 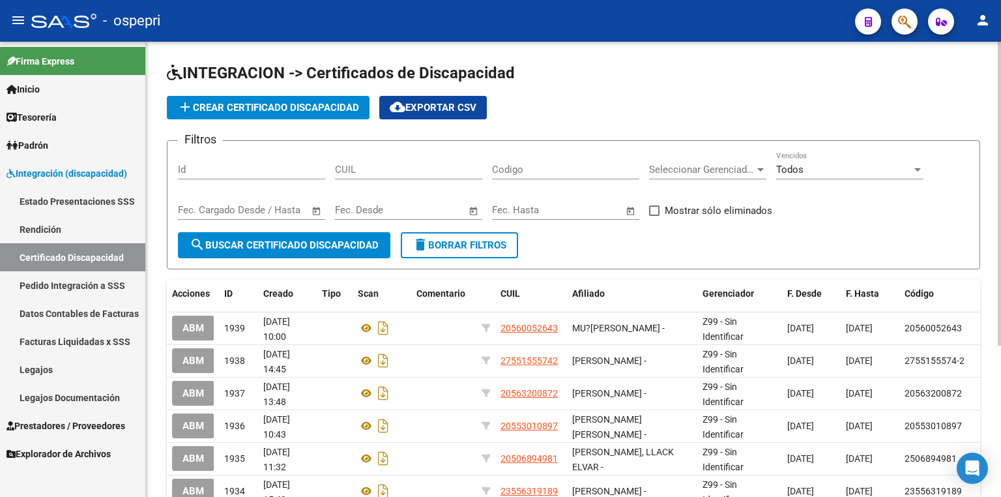 What do you see at coordinates (185, 107) in the screenshot?
I see `mat-icon: add` at bounding box center [185, 107].